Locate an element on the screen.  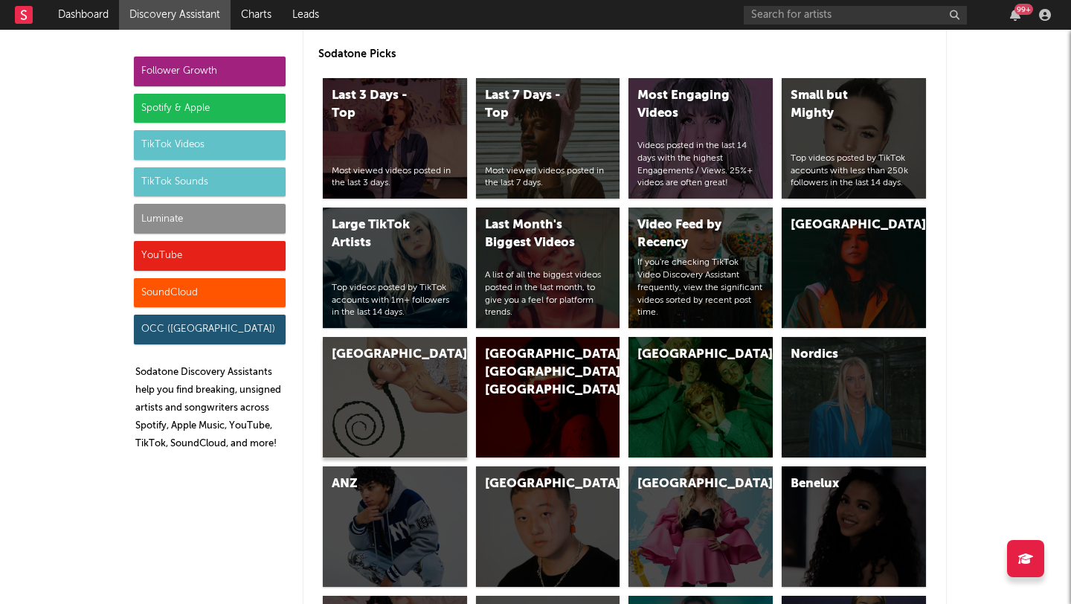
div: A list of all the biggest videos posted in the last month, to give you a feel for platform trends. is located at coordinates (548, 294).